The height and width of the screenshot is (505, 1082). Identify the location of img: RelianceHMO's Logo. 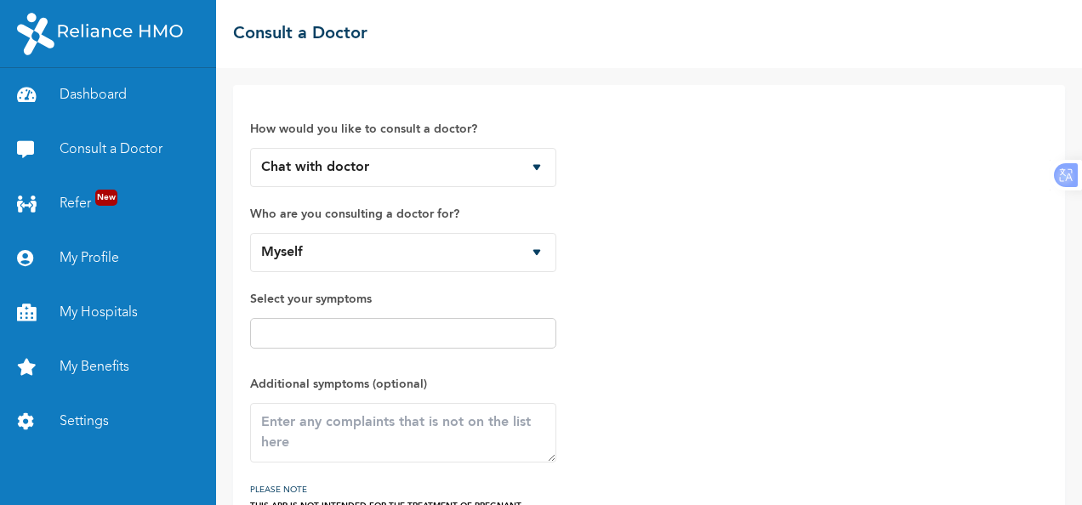
(100, 34).